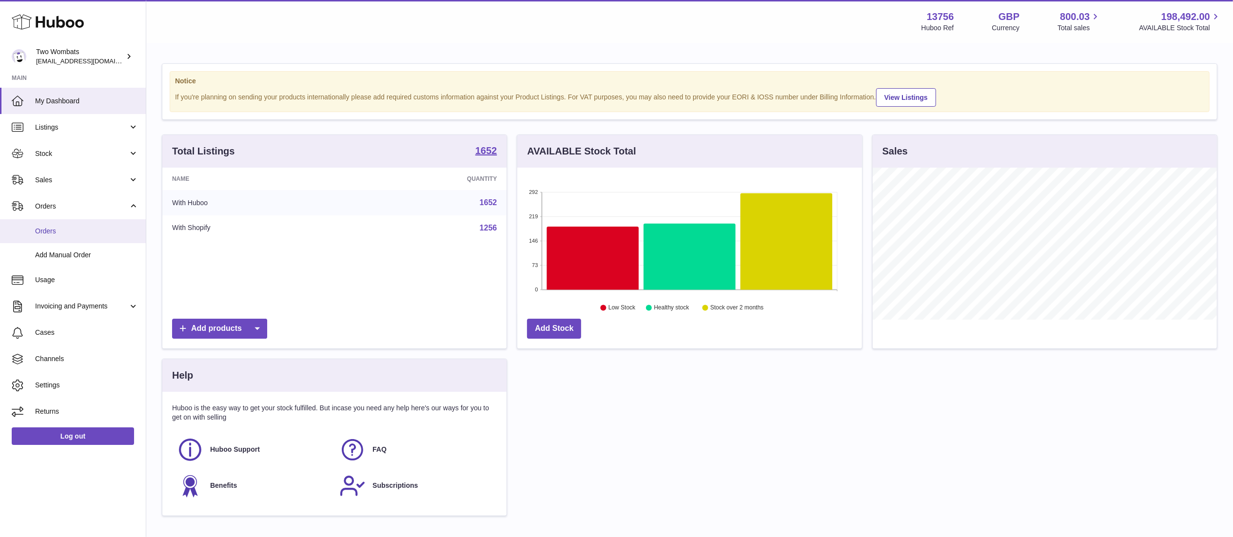 The width and height of the screenshot is (1233, 537). What do you see at coordinates (1075, 17) in the screenshot?
I see `span: 800.03` at bounding box center [1075, 17].